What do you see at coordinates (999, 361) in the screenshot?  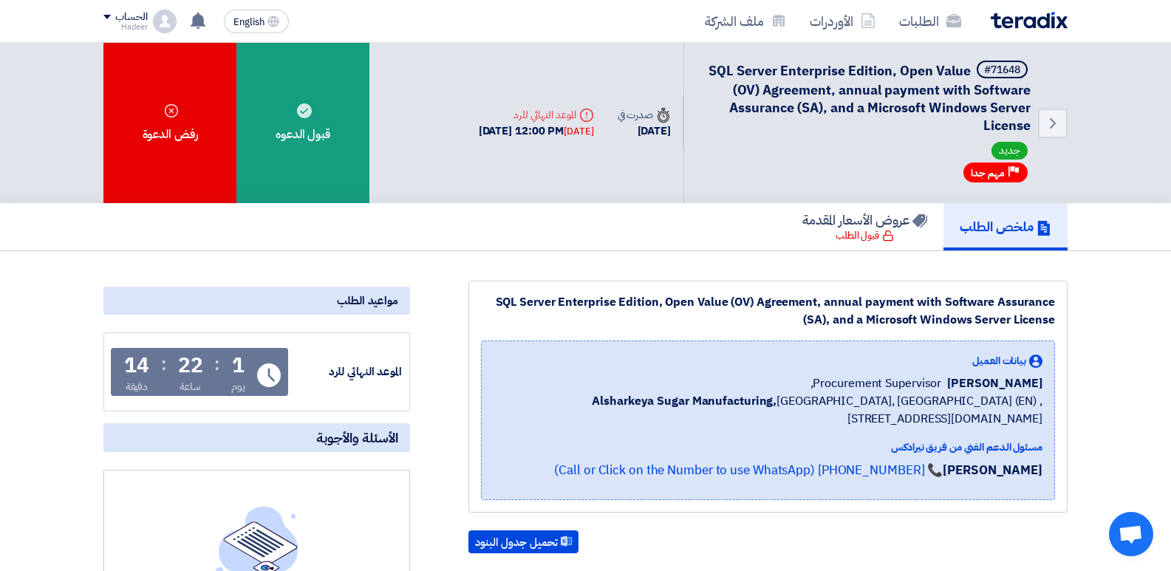 I see `span: بيانات العميل` at bounding box center [999, 361].